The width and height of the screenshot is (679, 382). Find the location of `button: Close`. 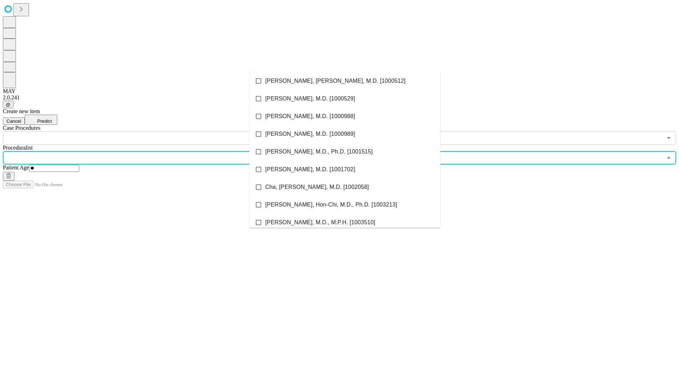

button: Close is located at coordinates (668, 158).